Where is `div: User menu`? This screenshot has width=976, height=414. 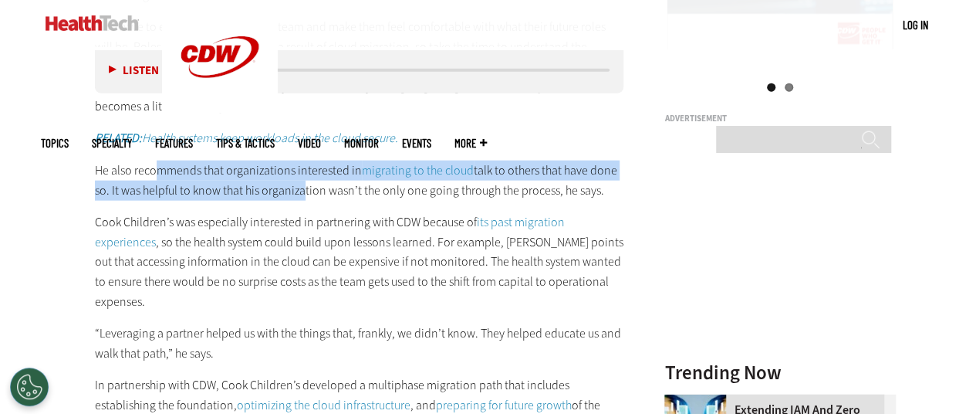
div: User menu is located at coordinates (915, 25).